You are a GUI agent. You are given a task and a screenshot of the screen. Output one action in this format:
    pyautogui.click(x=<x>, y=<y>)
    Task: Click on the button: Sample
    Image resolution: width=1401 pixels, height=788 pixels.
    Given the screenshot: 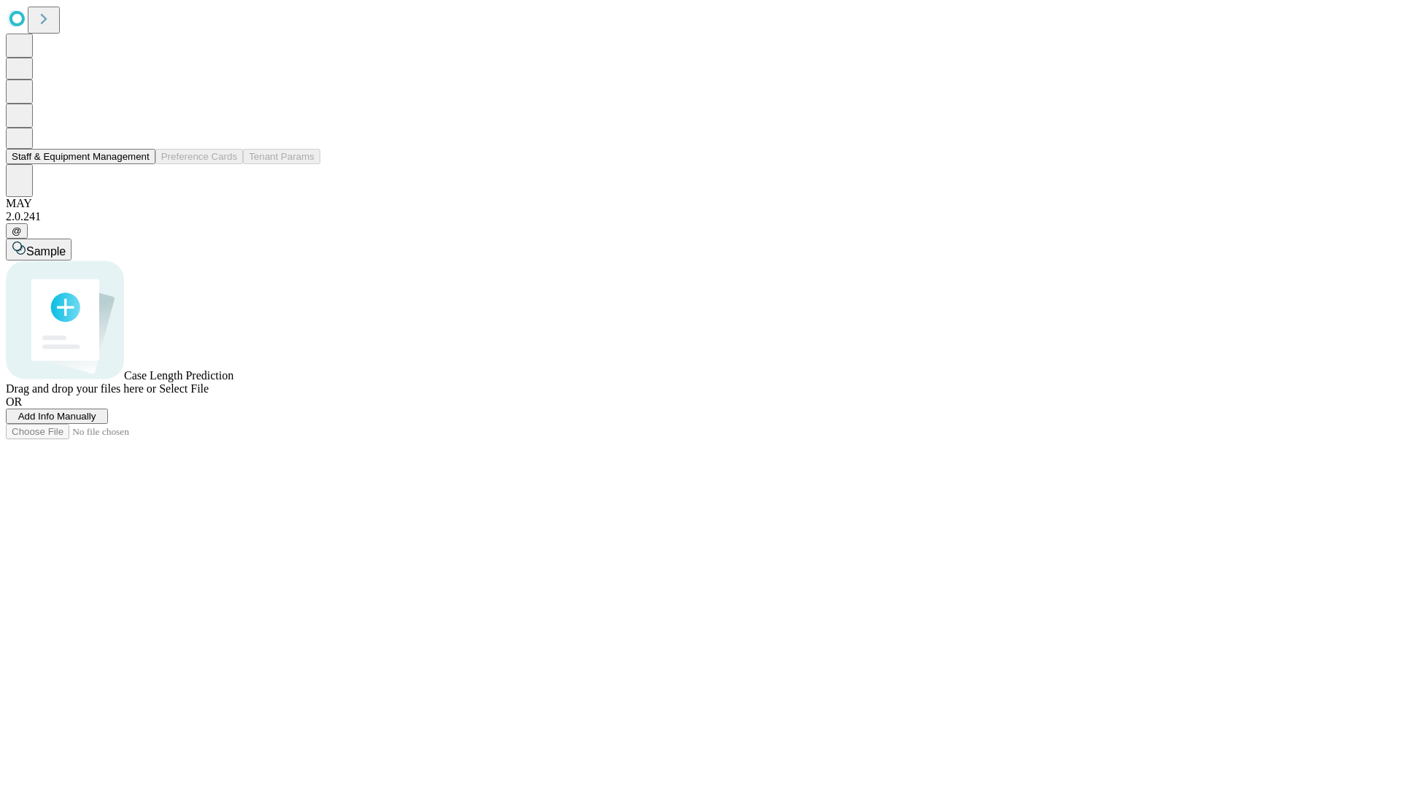 What is the action you would take?
    pyautogui.click(x=39, y=250)
    